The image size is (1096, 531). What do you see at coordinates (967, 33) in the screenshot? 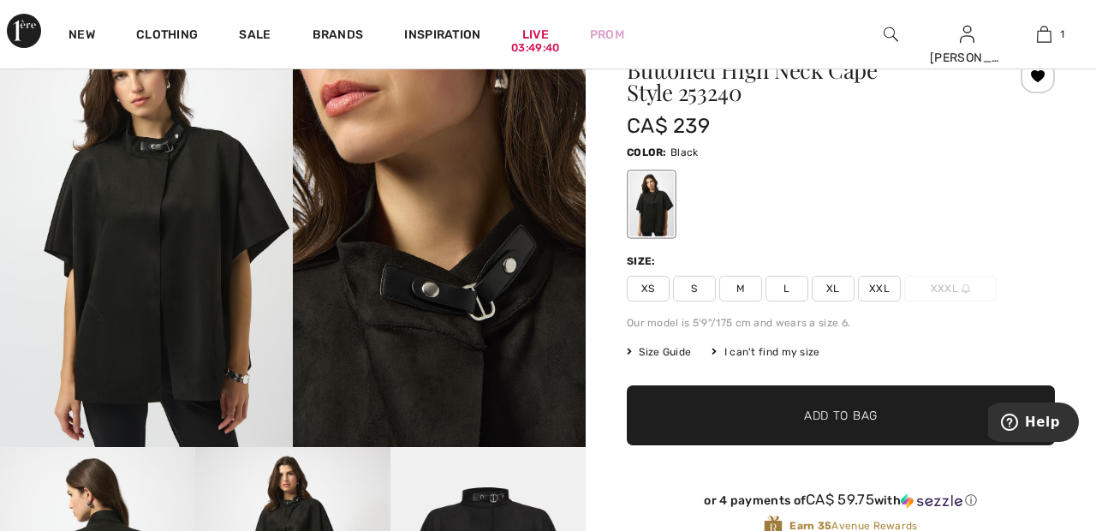
I see `a: Sign In` at bounding box center [967, 33].